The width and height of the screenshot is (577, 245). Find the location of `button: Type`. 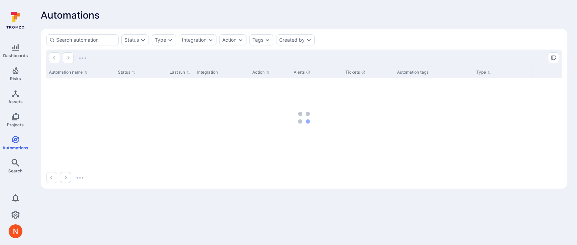

button: Type is located at coordinates (160, 40).